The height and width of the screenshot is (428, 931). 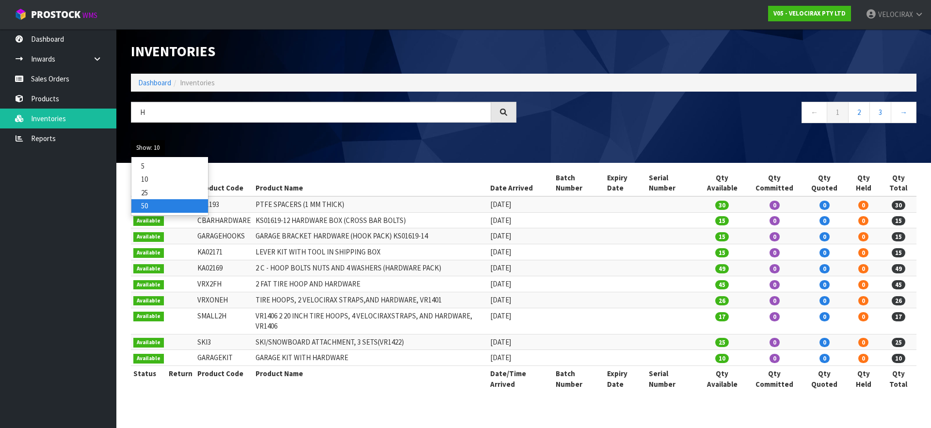 What do you see at coordinates (520, 379) in the screenshot?
I see `th: Date/Time Arrived` at bounding box center [520, 379].